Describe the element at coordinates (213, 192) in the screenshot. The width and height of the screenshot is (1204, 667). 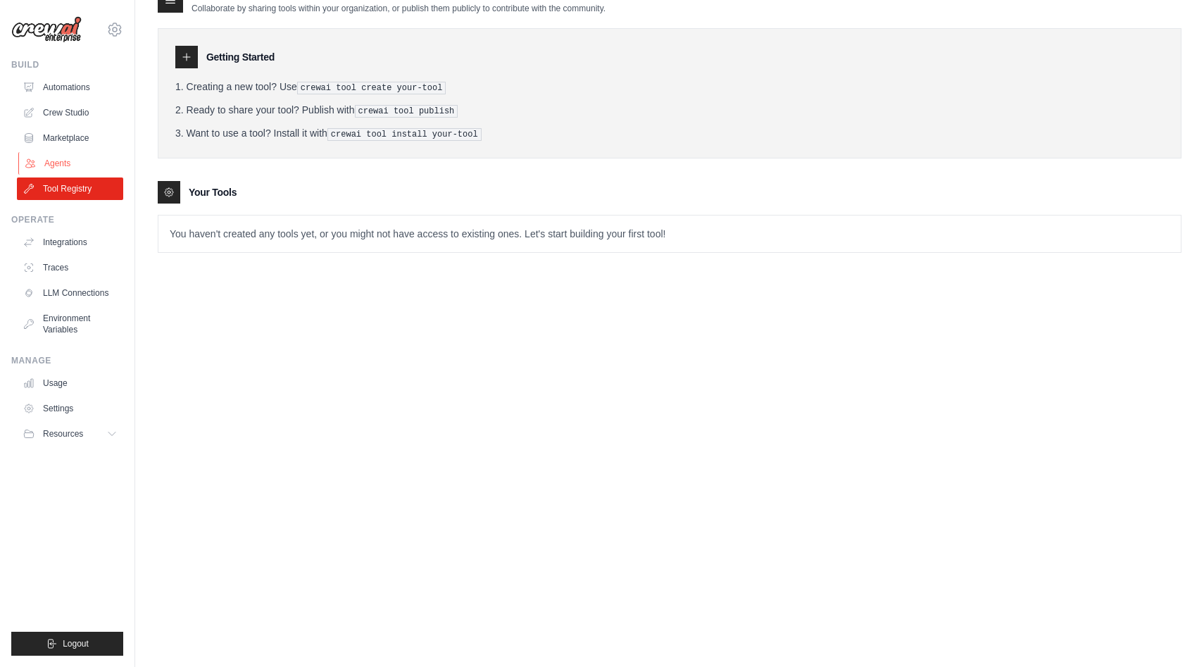
I see `h3: Your Tools` at that location.